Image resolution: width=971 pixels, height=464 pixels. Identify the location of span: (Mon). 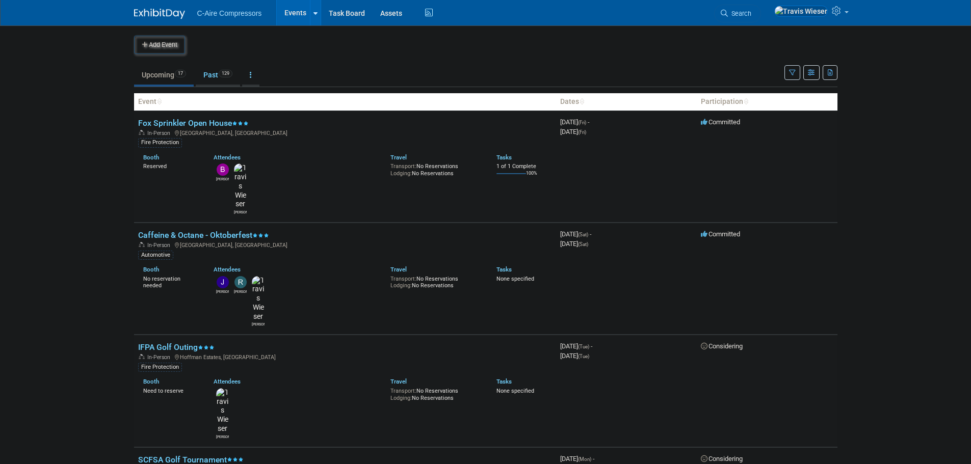
(584, 459).